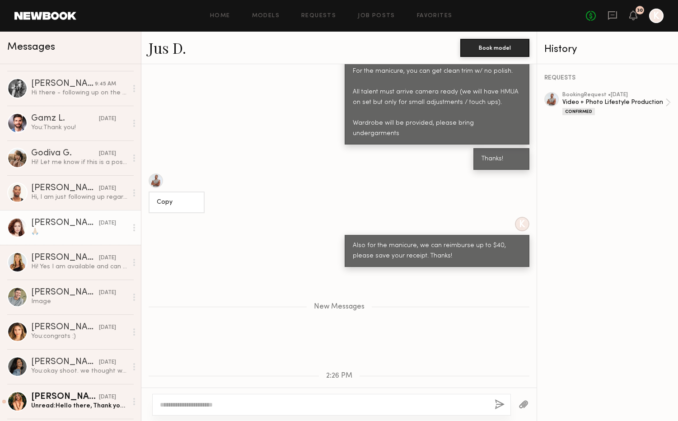 The width and height of the screenshot is (678, 421). What do you see at coordinates (437, 98) in the screenshot?
I see `div: I would just plan until at least 2:30pm. For the manicure, you can get clean trim w/ no polish. A...` at bounding box center [437, 98].